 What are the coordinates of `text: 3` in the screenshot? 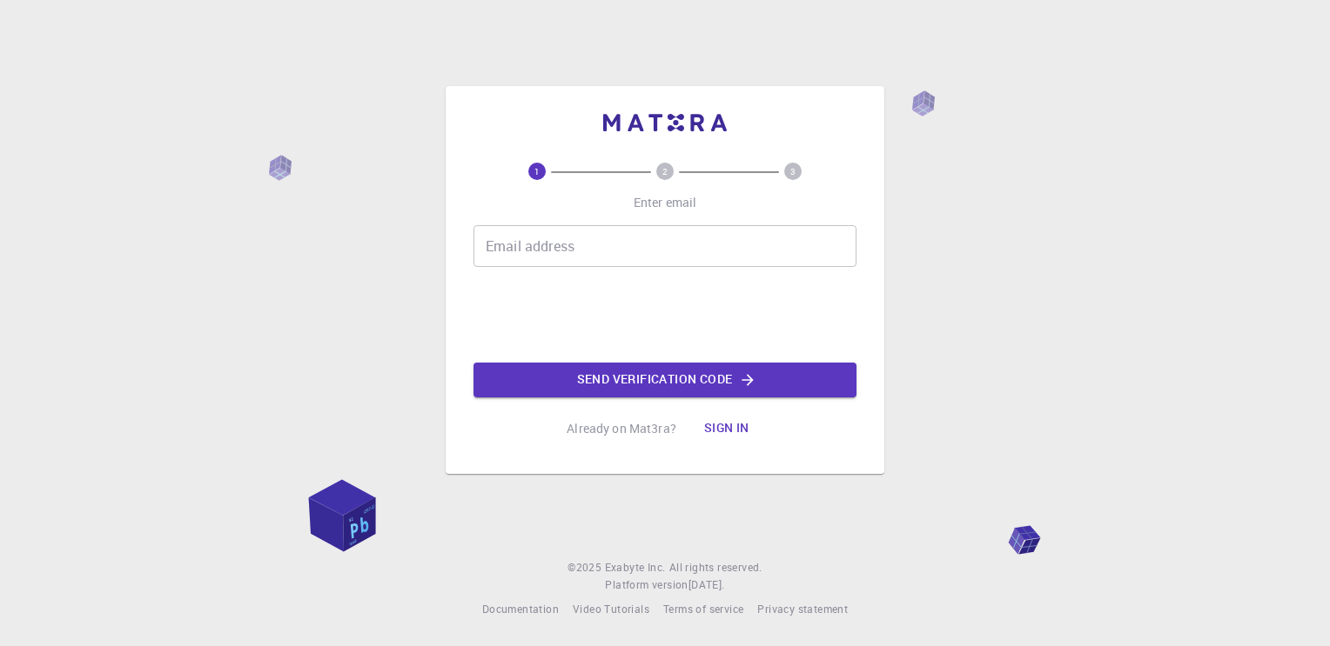 It's located at (793, 171).